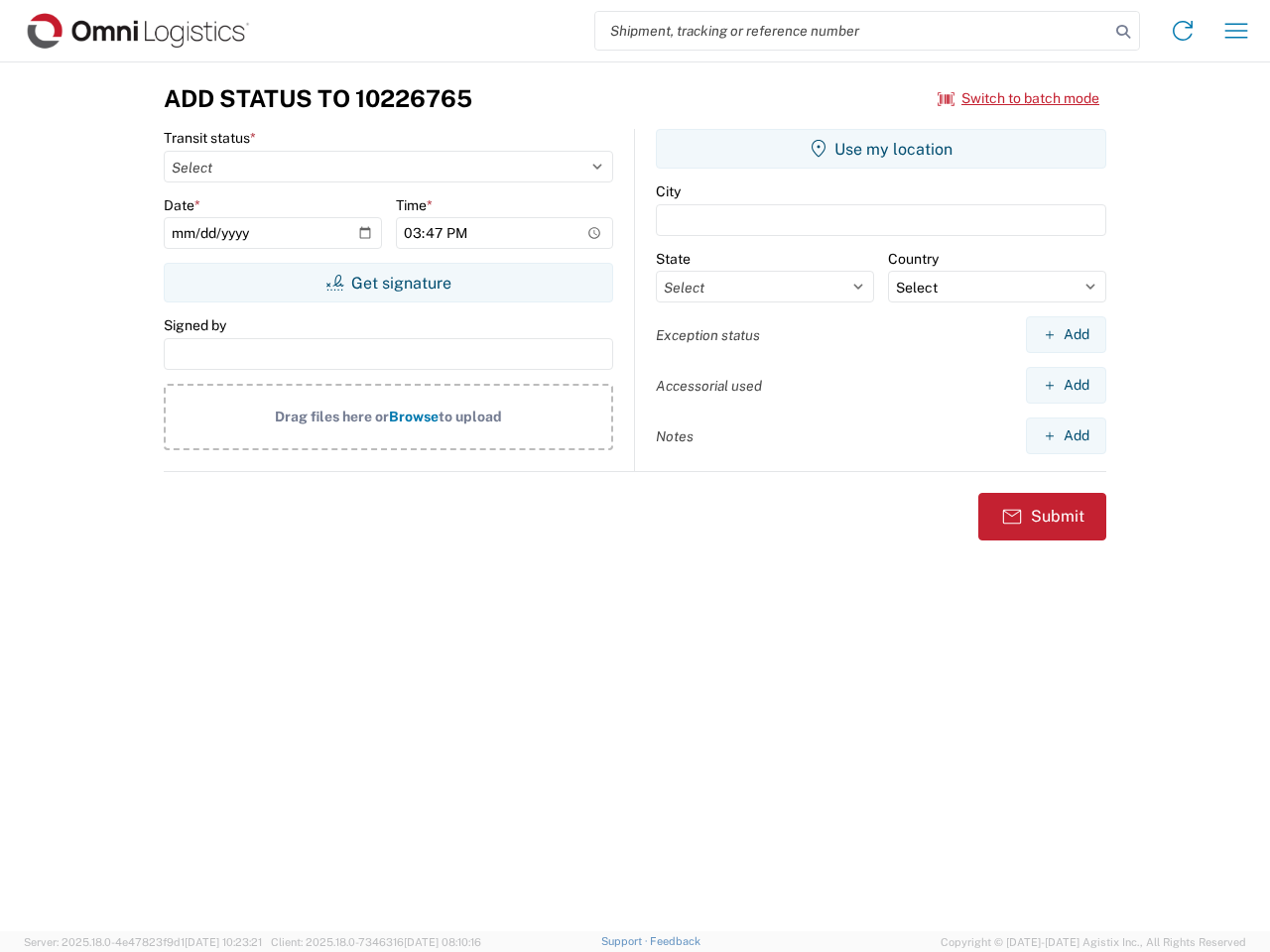  I want to click on span: Drag files here or, so click(332, 417).